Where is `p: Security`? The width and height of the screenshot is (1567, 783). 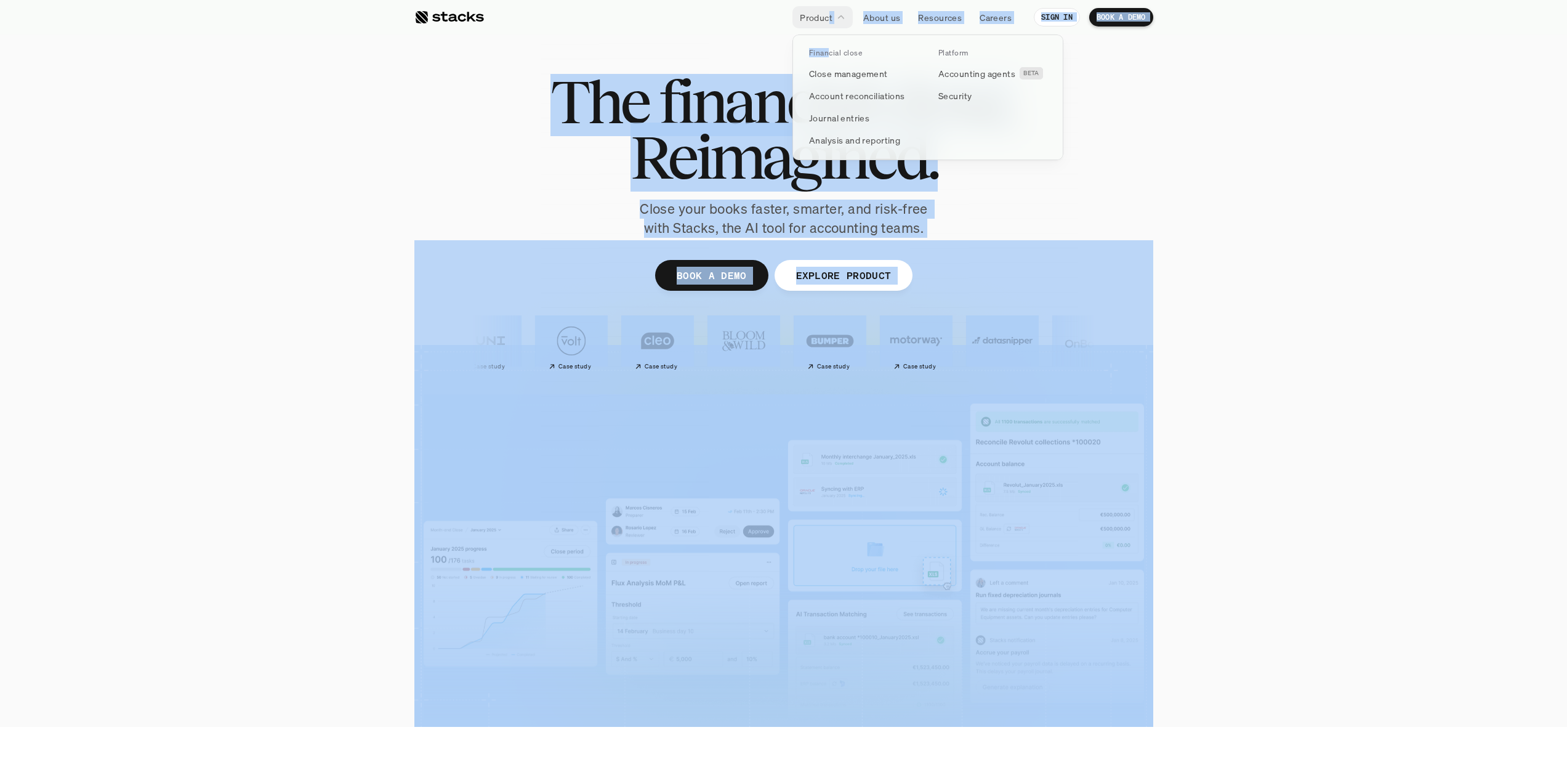
p: Security is located at coordinates (955, 95).